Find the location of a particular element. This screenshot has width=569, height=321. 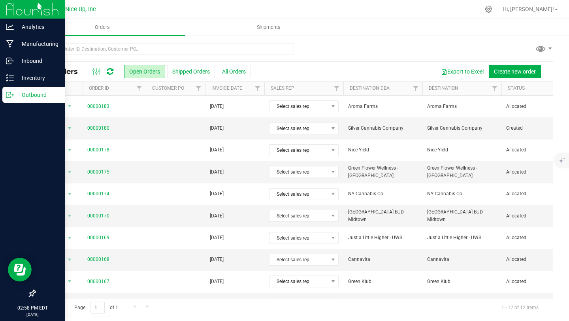

a: 00000170 is located at coordinates (98, 216).